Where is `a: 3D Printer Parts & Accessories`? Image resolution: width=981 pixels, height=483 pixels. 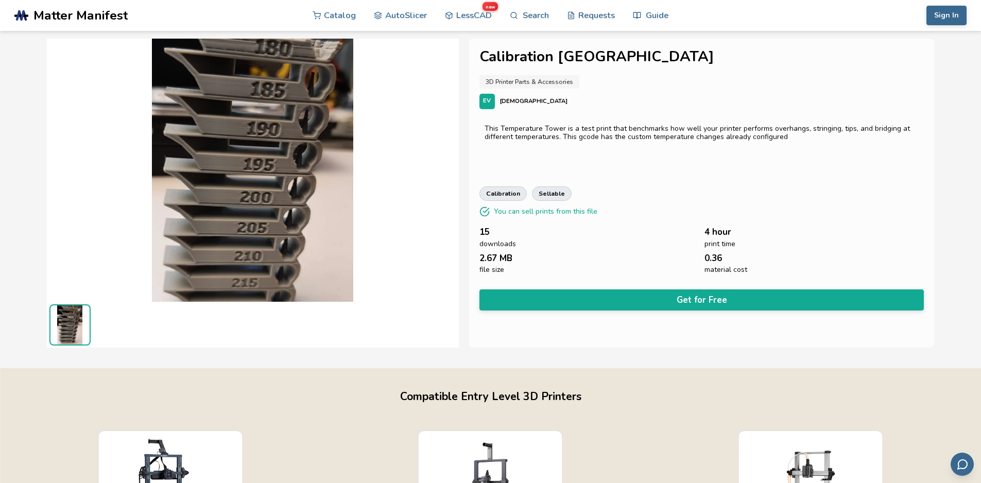 a: 3D Printer Parts & Accessories is located at coordinates (529, 82).